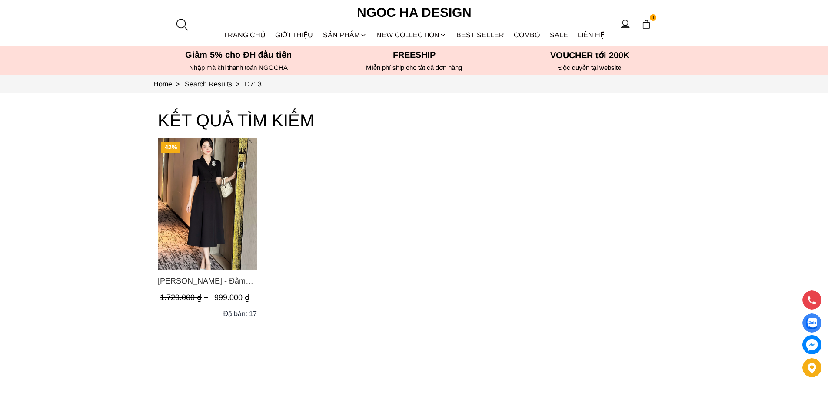  I want to click on img: Display image, so click(812, 323).